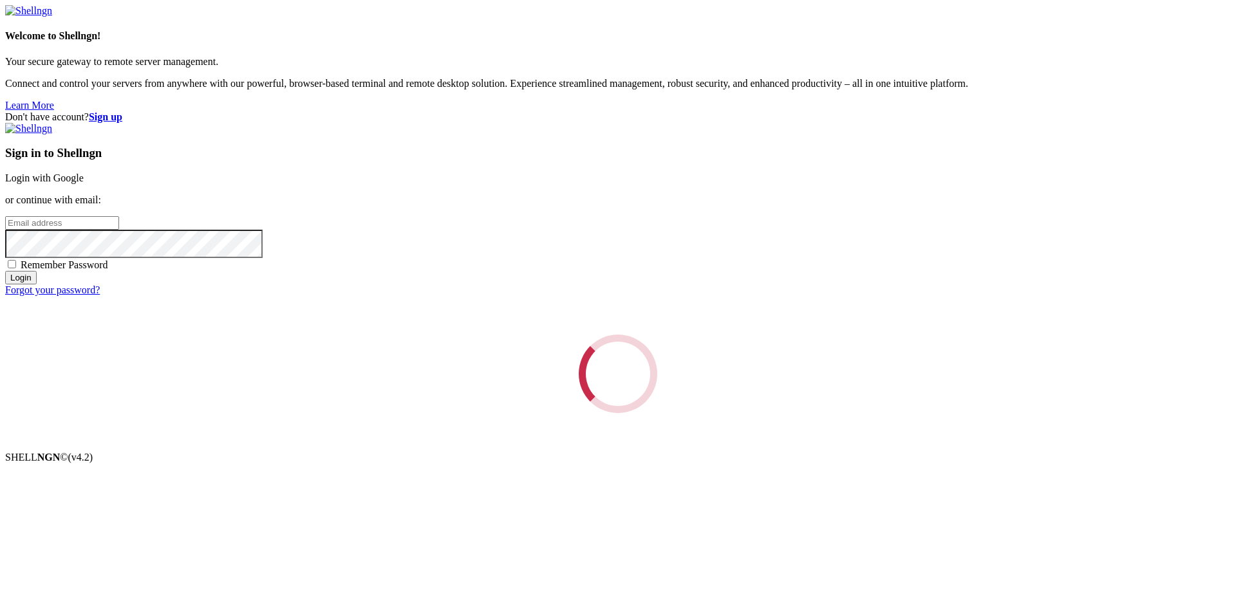 Image resolution: width=1236 pixels, height=608 pixels. Describe the element at coordinates (52, 290) in the screenshot. I see `a: Forgot your password?` at that location.